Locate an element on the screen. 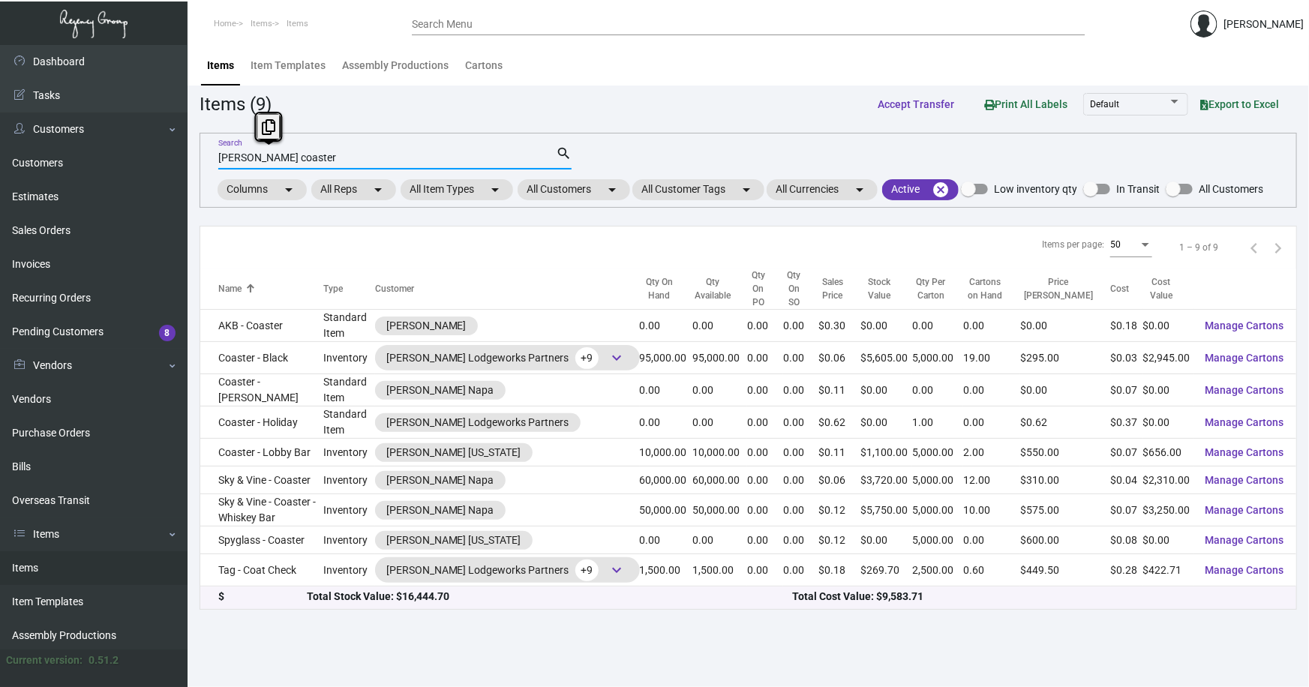 The width and height of the screenshot is (1309, 687). td: 19.00 is located at coordinates (992, 358).